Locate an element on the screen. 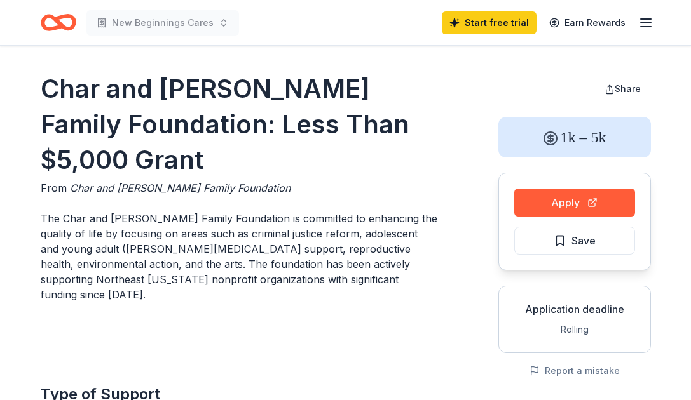 The height and width of the screenshot is (400, 691). button: Save is located at coordinates (575, 241).